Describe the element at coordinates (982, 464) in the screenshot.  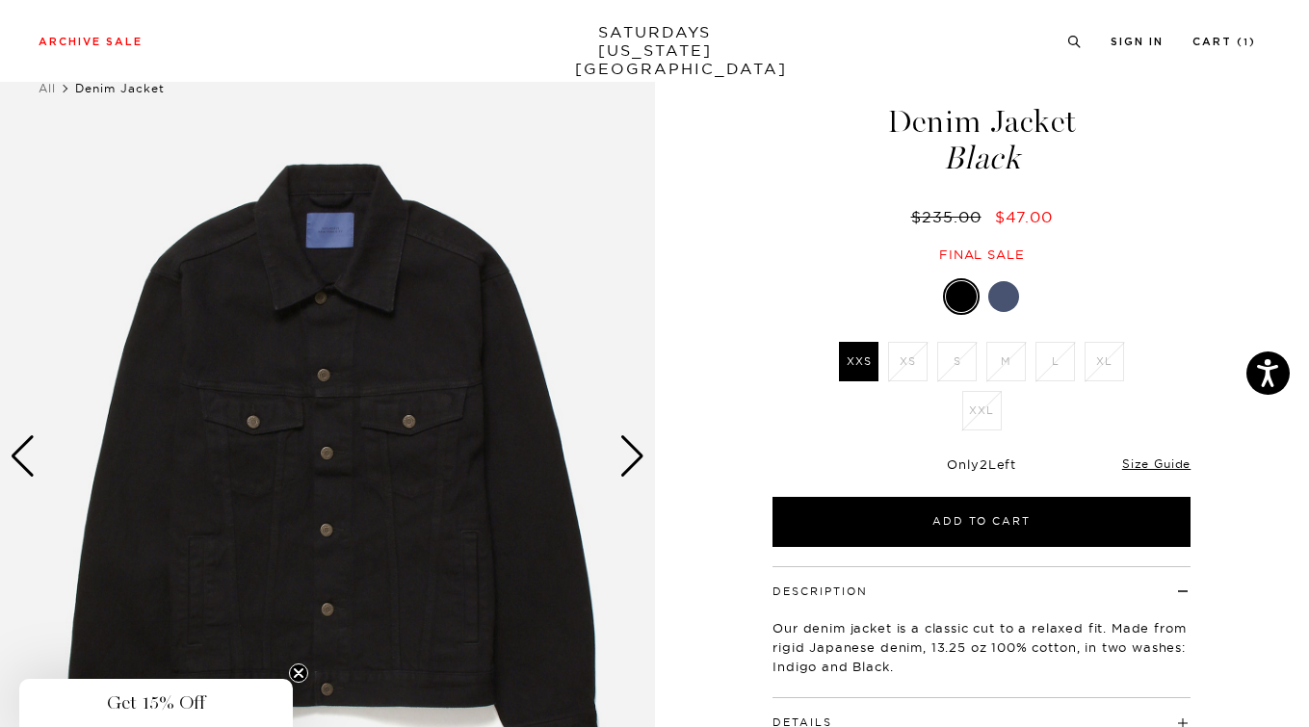
I see `div: Only Left` at that location.